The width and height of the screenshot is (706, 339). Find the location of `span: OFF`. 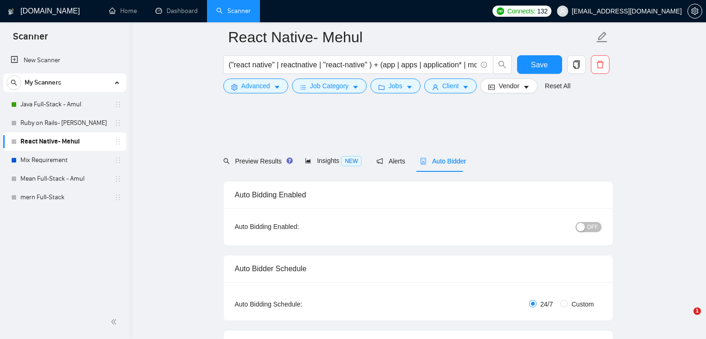

span: OFF is located at coordinates (593, 227).